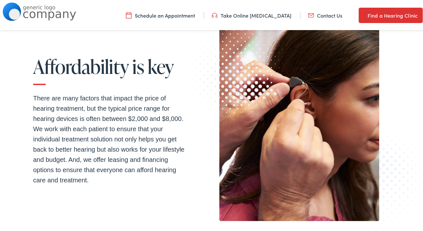 This screenshot has width=423, height=231. What do you see at coordinates (110, 138) in the screenshot?
I see `p: There are many factors that impact the price of hearing treatment, but the typical price range fo...` at bounding box center [110, 138].